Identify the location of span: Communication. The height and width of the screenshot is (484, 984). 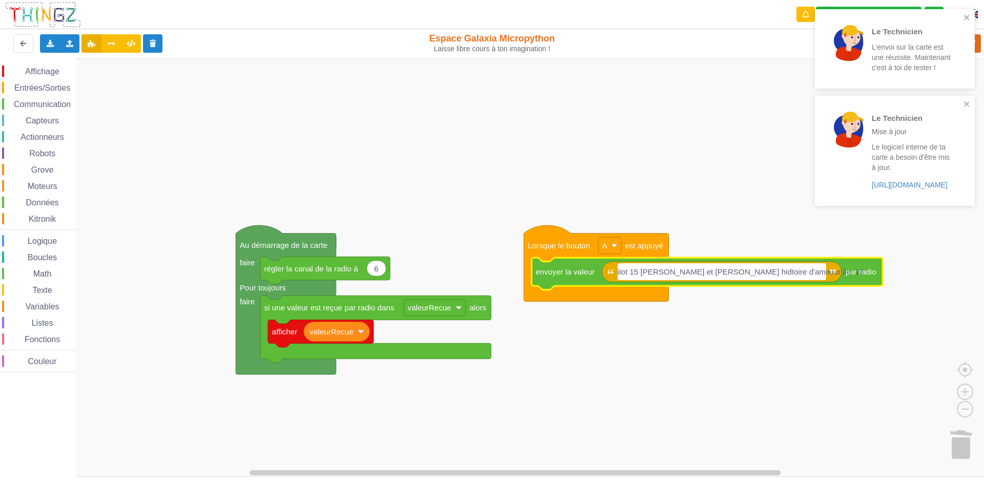
(42, 104).